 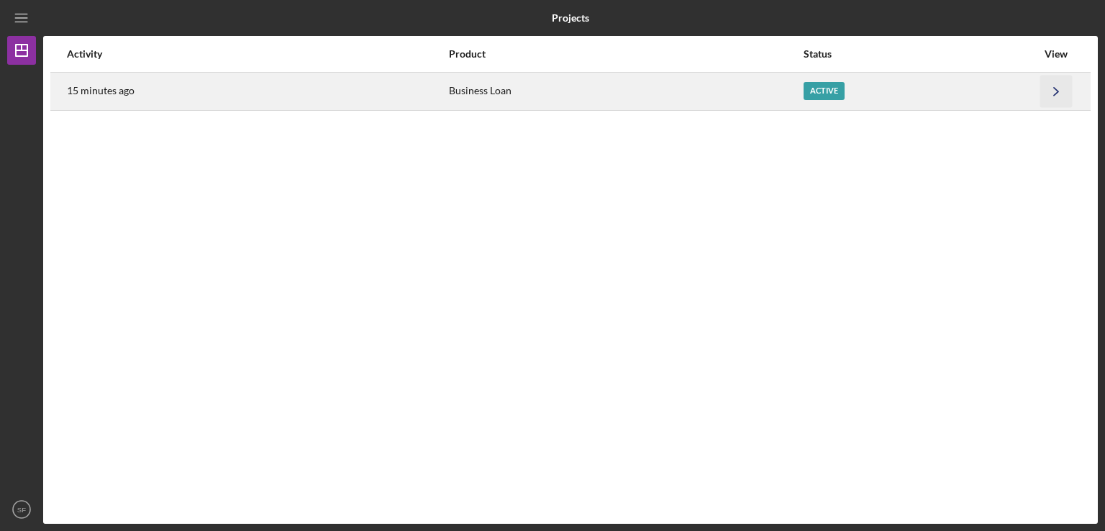 What do you see at coordinates (257, 54) in the screenshot?
I see `div: Activity` at bounding box center [257, 54].